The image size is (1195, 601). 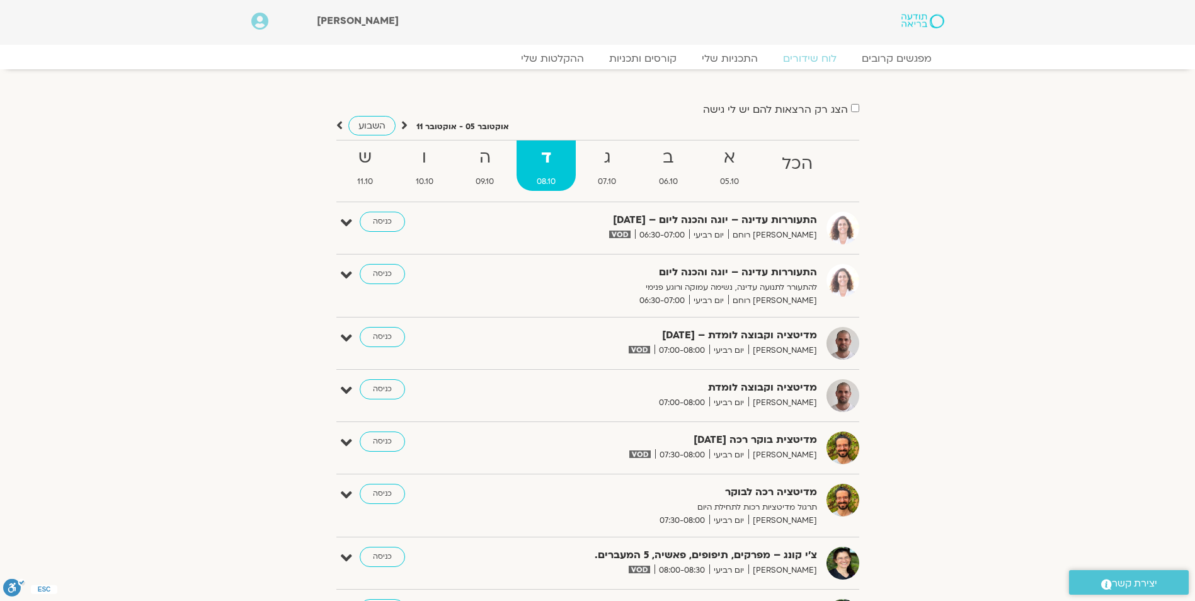 I want to click on a: קורסים ותכניות, so click(x=642, y=59).